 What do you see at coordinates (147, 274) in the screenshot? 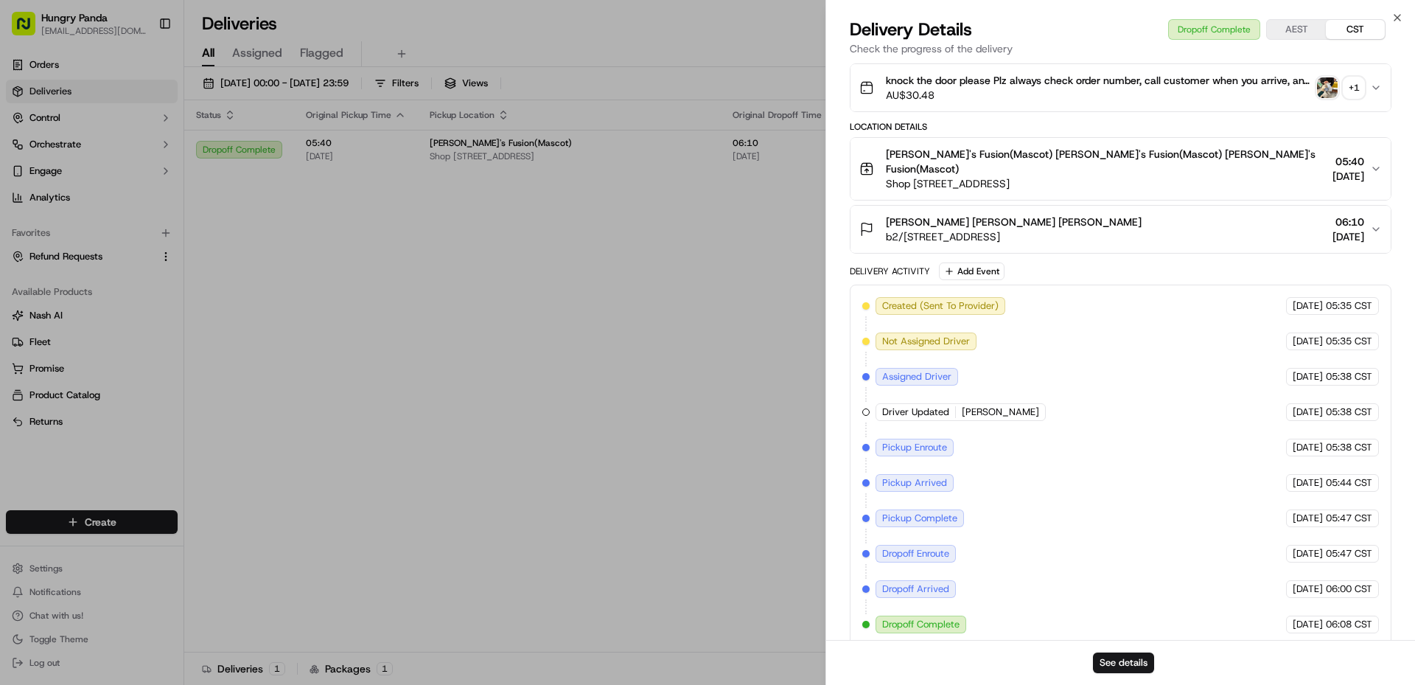
I see `span: 8月27日` at bounding box center [147, 274].